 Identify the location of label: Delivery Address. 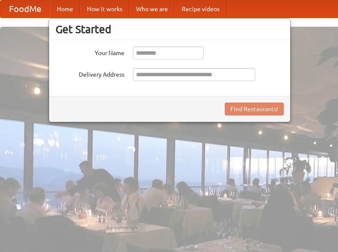
(90, 73).